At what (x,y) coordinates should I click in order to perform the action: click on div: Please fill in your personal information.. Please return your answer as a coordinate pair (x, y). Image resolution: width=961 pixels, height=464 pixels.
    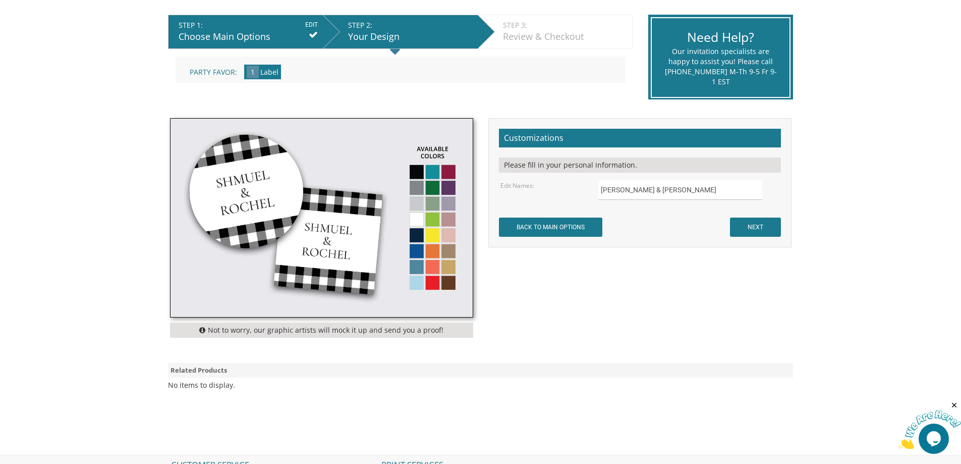
    Looking at the image, I should click on (640, 165).